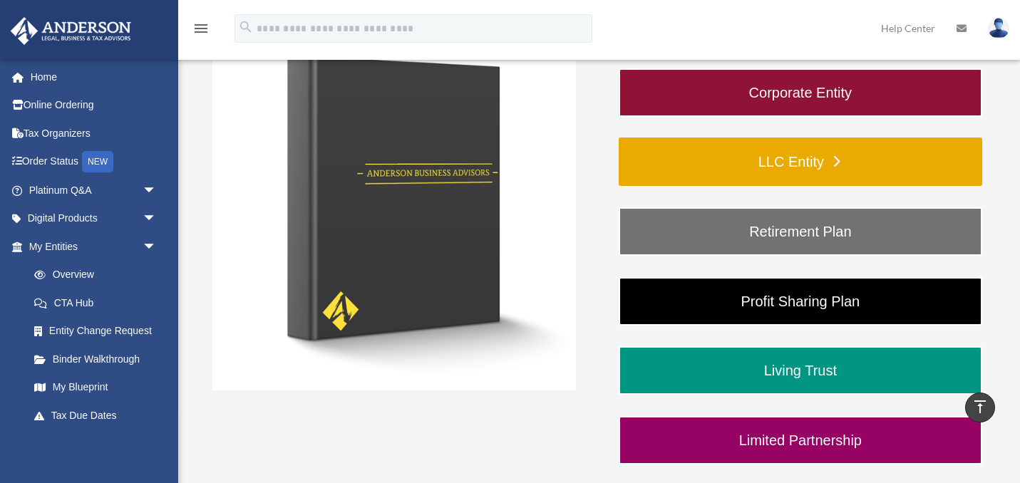 This screenshot has height=483, width=1020. Describe the element at coordinates (99, 416) in the screenshot. I see `a: Tax Due Dates` at that location.